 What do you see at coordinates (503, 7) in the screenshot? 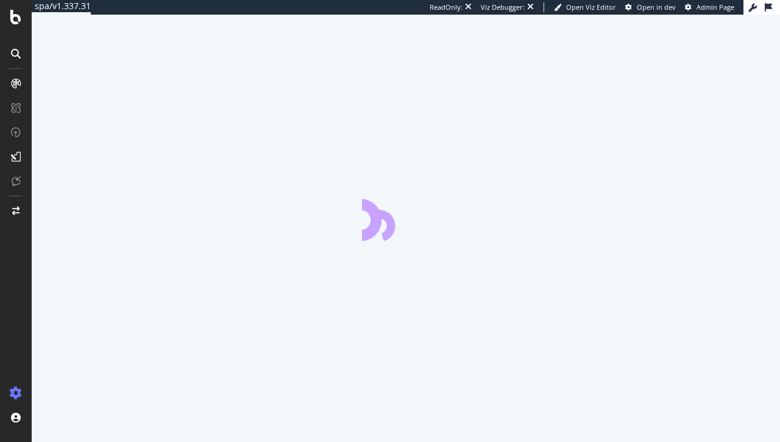
I see `div: Viz Debugger:` at bounding box center [503, 7].